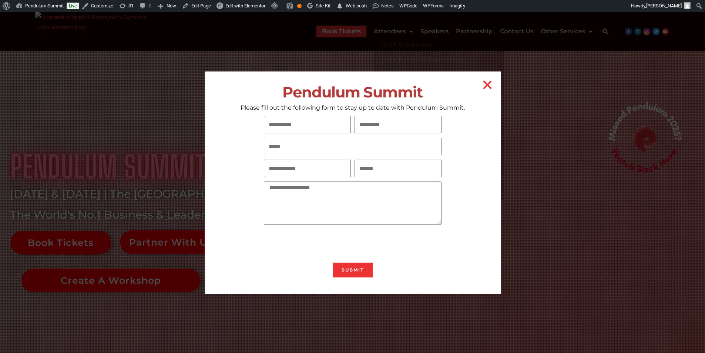  What do you see at coordinates (353, 270) in the screenshot?
I see `span: Submit` at bounding box center [353, 270].